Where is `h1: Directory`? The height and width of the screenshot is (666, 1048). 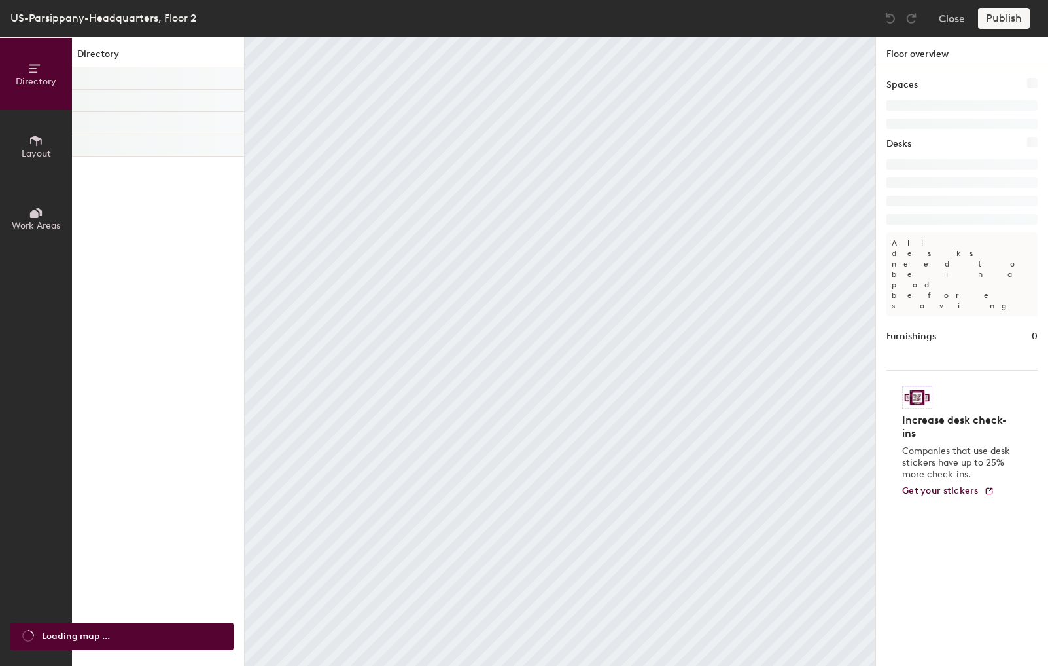 h1: Directory is located at coordinates (158, 57).